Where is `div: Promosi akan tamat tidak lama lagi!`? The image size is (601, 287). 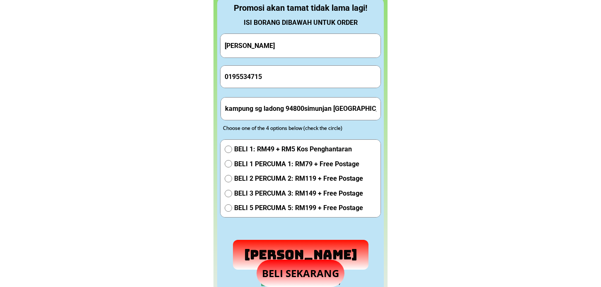 div: Promosi akan tamat tidak lama lagi! is located at coordinates (300, 8).